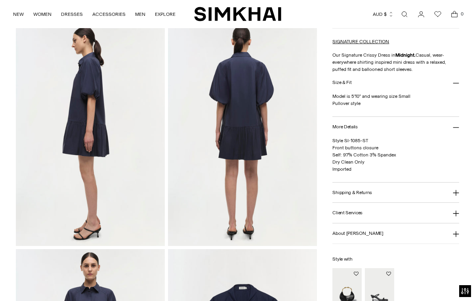 The height and width of the screenshot is (301, 475). What do you see at coordinates (238, 14) in the screenshot?
I see `a: SIMKHAI` at bounding box center [238, 14].